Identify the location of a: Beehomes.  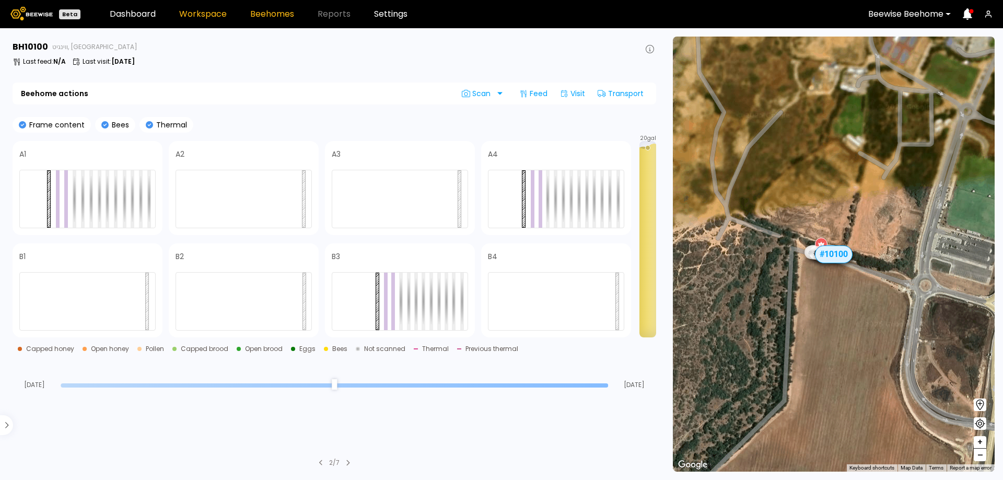
(272, 14).